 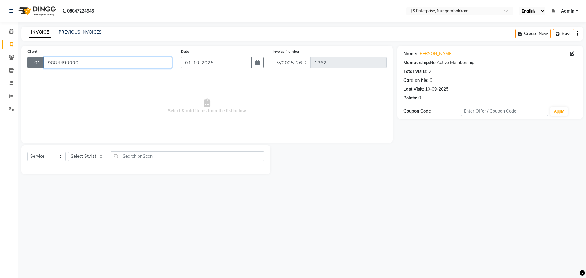 I want to click on div: Last Visit:, so click(x=414, y=89).